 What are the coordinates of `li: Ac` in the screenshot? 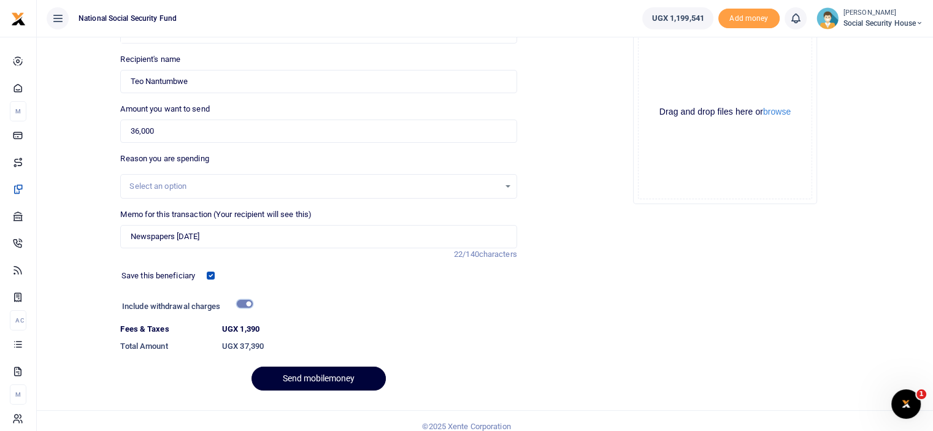 It's located at (18, 320).